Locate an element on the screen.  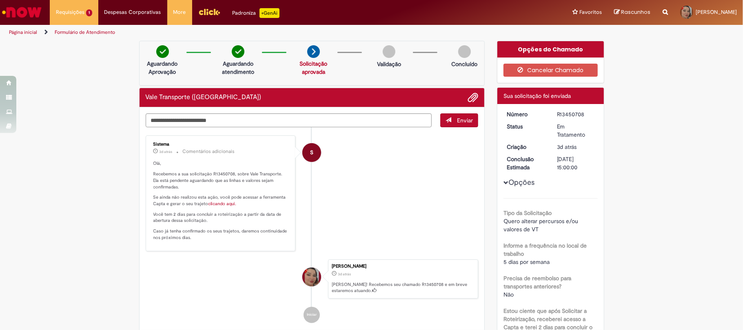
p: Aguardando Aprovação is located at coordinates (162, 68).